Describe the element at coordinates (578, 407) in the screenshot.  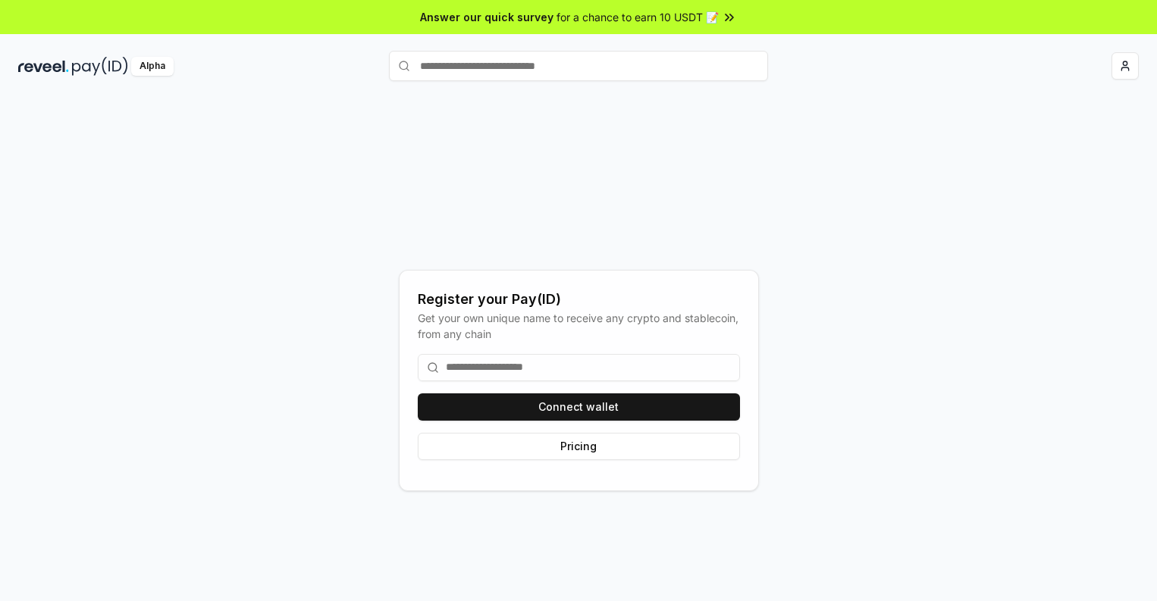
I see `button: Connect wallet` at that location.